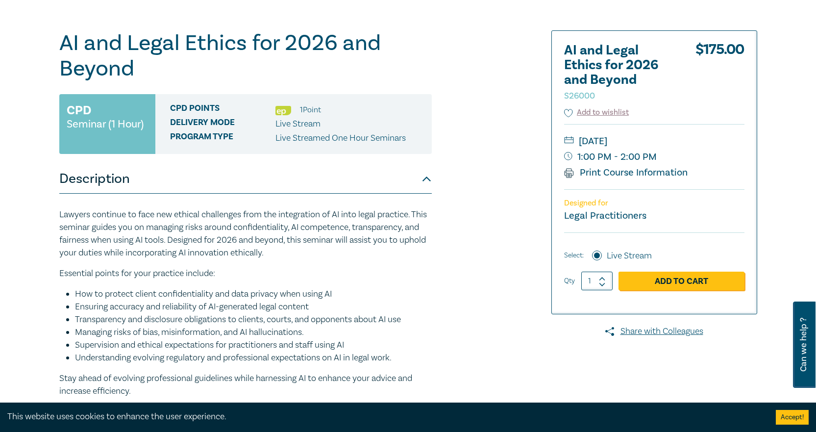 This screenshot has width=816, height=432. I want to click on li: Ensuring accuracy and reliability of AI-generated legal content, so click(253, 307).